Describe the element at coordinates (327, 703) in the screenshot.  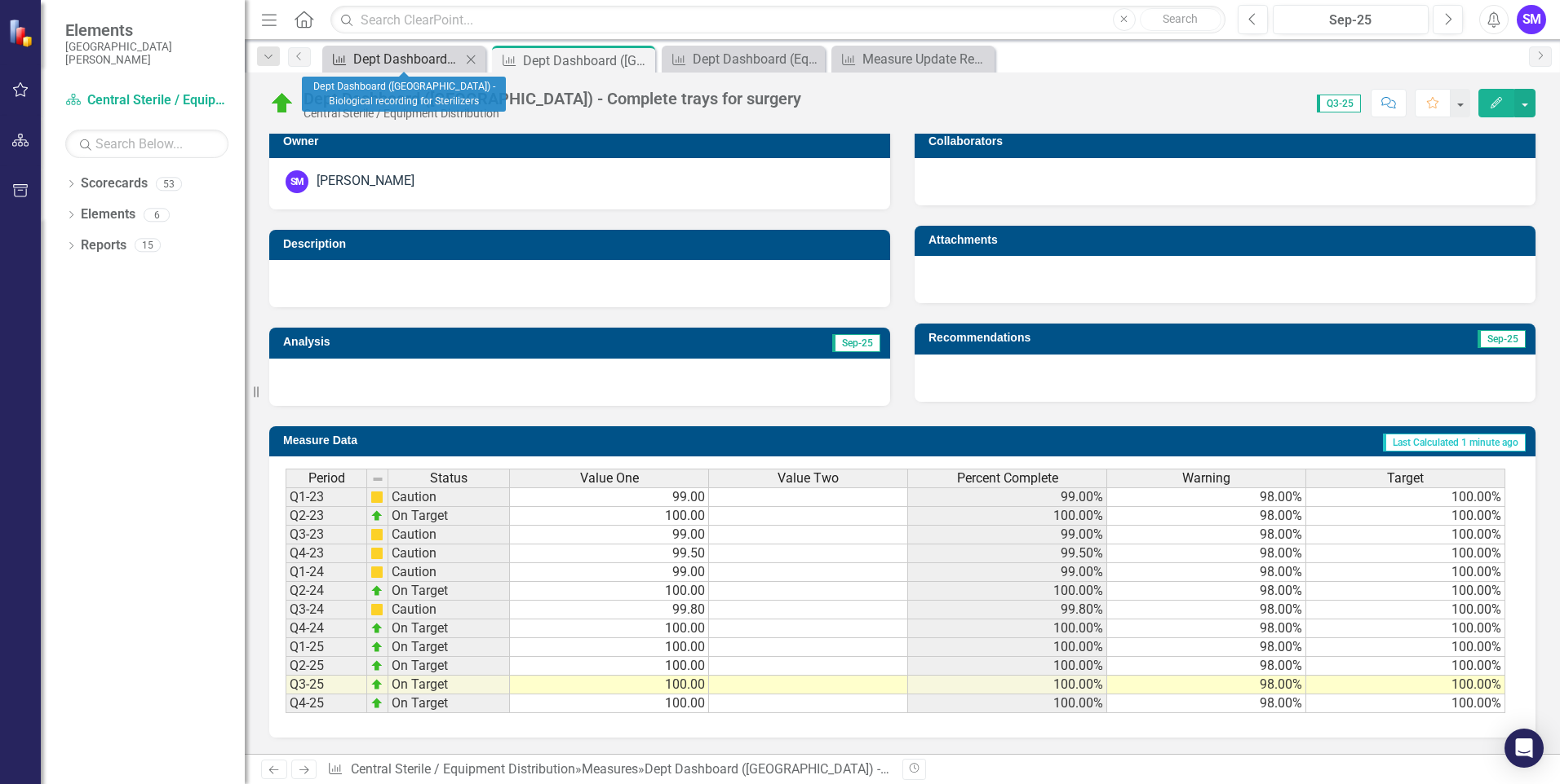
I see `td: Q4-25` at that location.